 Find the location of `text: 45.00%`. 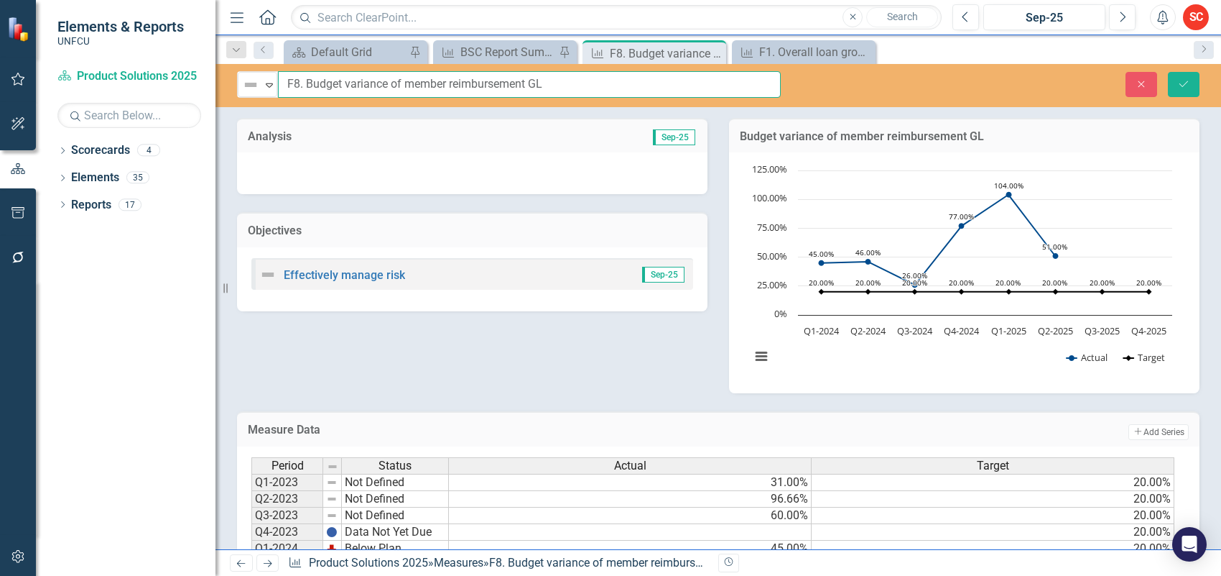

text: 45.00% is located at coordinates (821, 254).